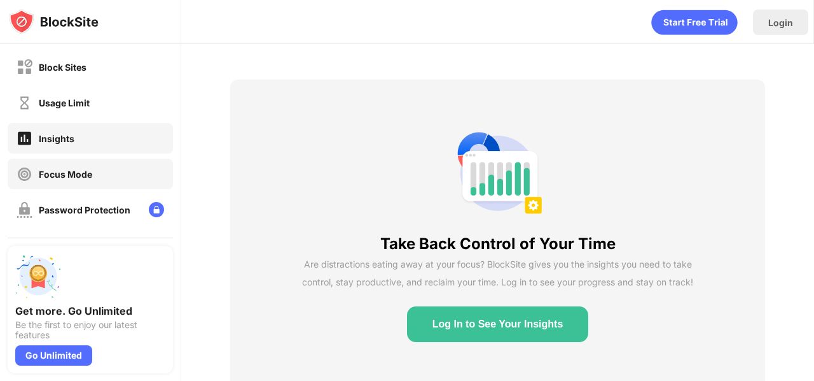 The image size is (814, 381). I want to click on div: animation, so click(695, 22).